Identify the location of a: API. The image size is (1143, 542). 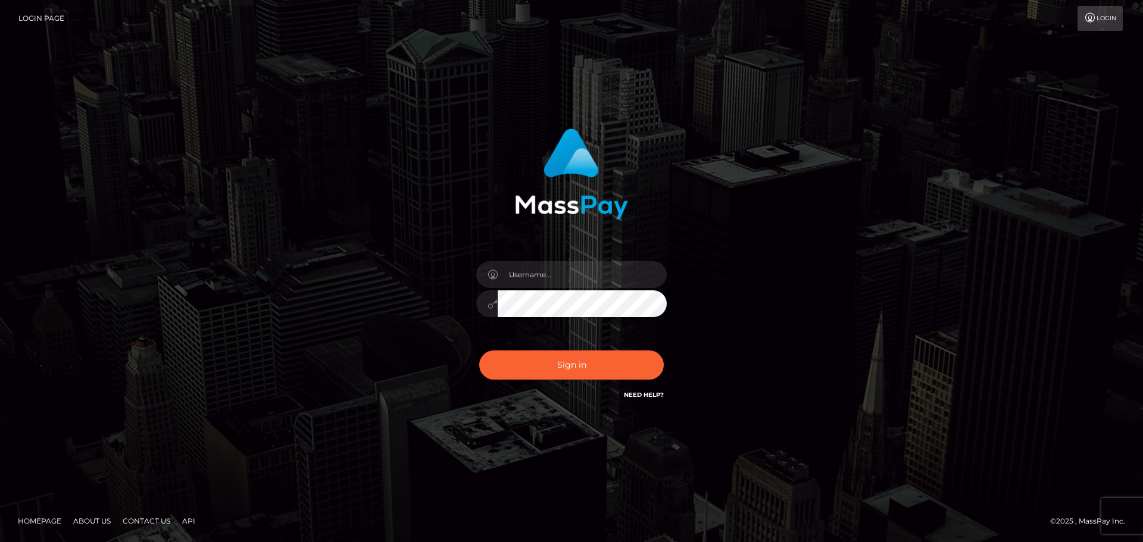
(189, 521).